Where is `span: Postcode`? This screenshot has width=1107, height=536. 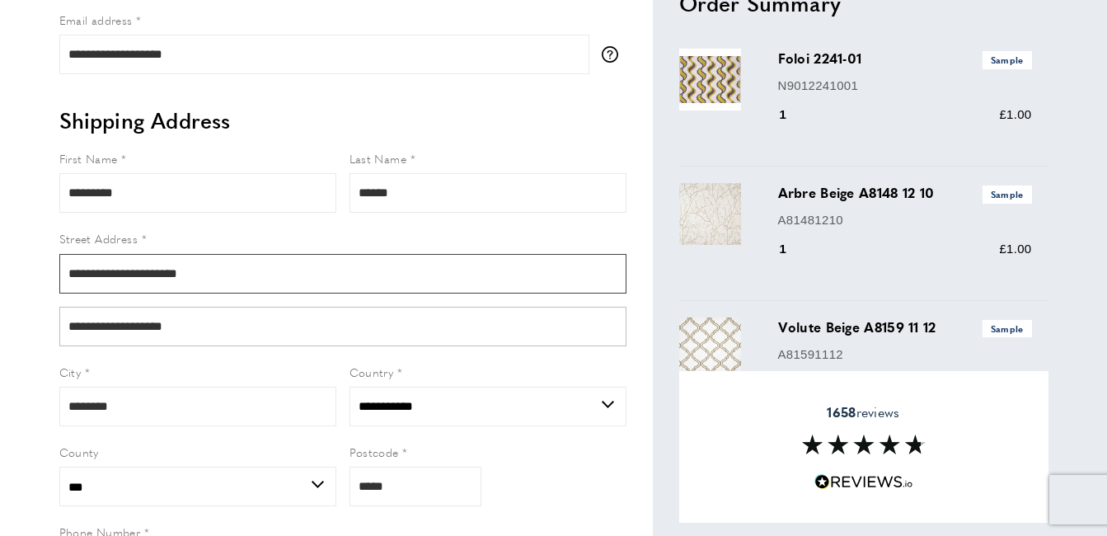 span: Postcode is located at coordinates (374, 452).